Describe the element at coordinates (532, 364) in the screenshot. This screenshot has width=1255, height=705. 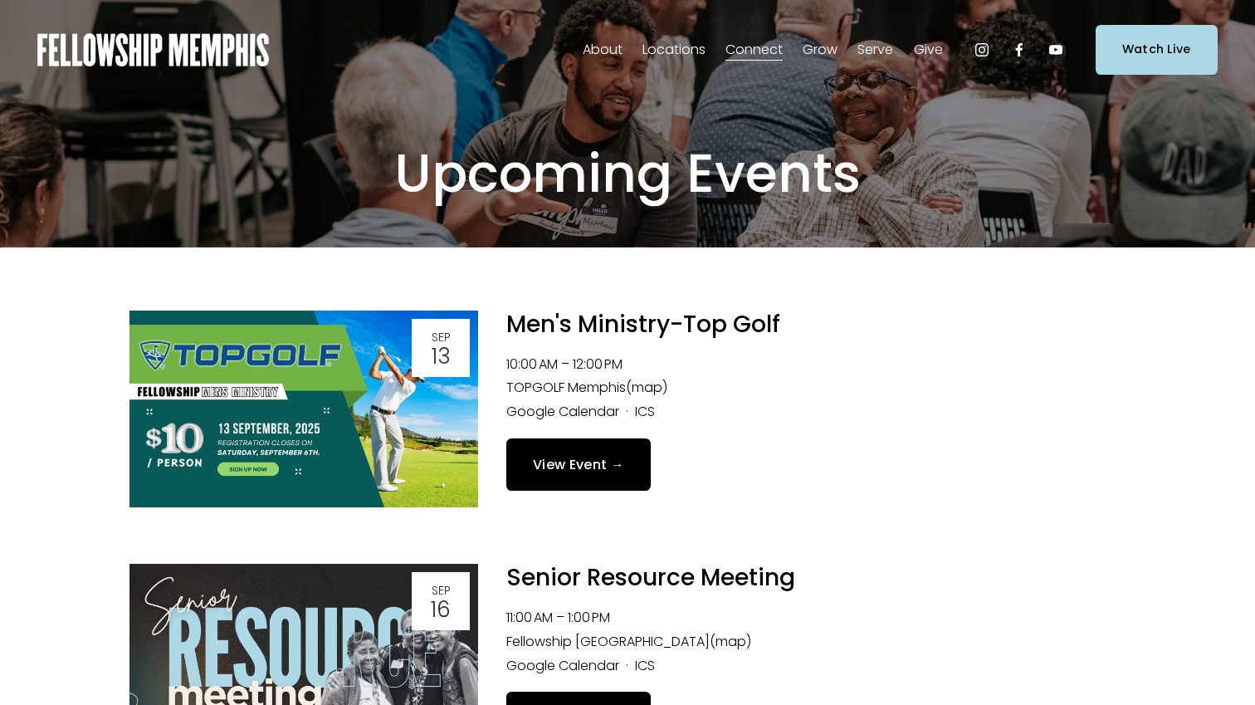
I see `time: 10:00 AM` at that location.